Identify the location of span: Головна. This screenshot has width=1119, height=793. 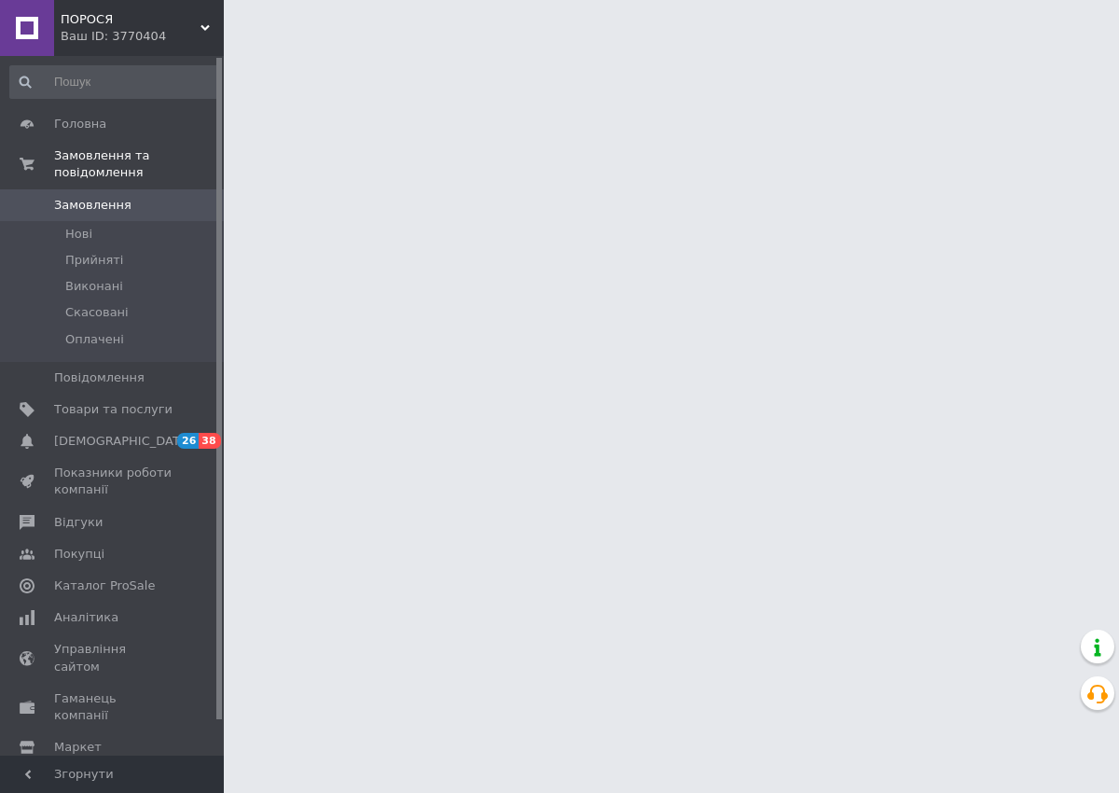
(80, 124).